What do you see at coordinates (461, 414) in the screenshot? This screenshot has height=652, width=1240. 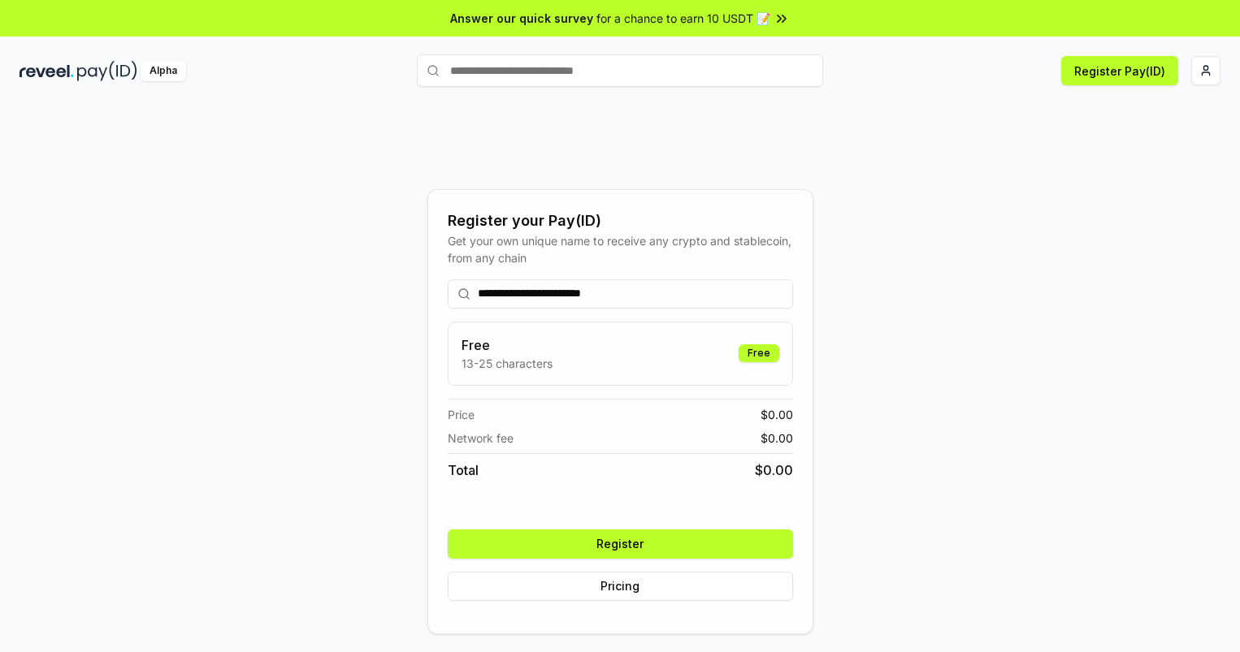 I see `span: Price` at bounding box center [461, 414].